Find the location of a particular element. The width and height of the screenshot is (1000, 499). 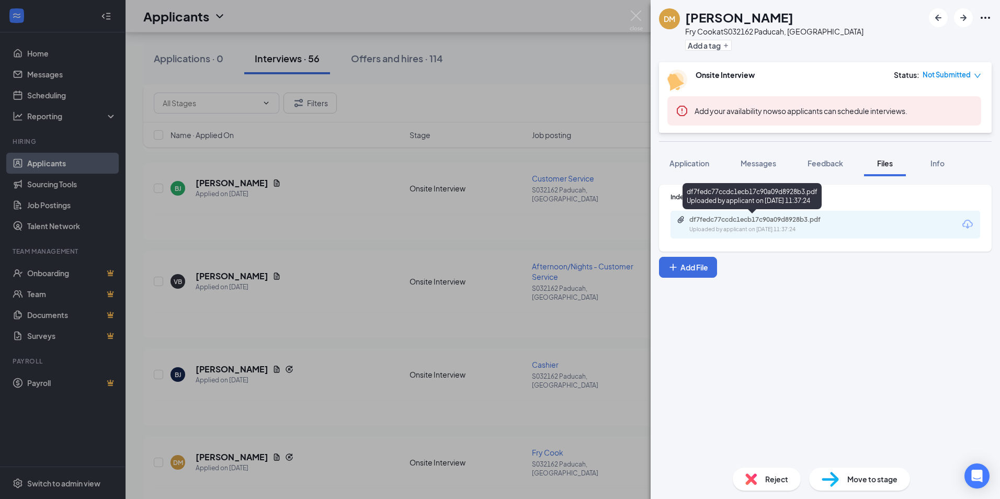

span: so applicants can schedule interviews. is located at coordinates (801, 111).